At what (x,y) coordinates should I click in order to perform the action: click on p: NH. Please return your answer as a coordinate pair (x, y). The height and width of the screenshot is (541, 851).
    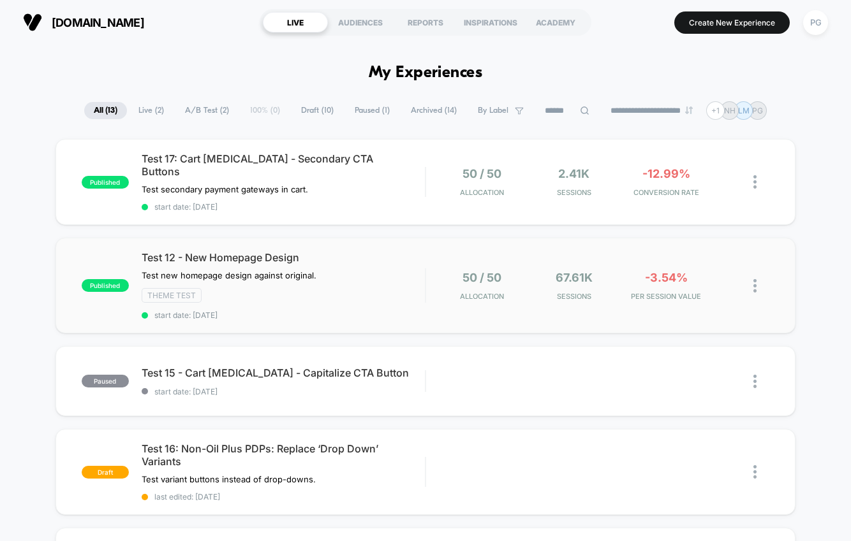
    Looking at the image, I should click on (730, 110).